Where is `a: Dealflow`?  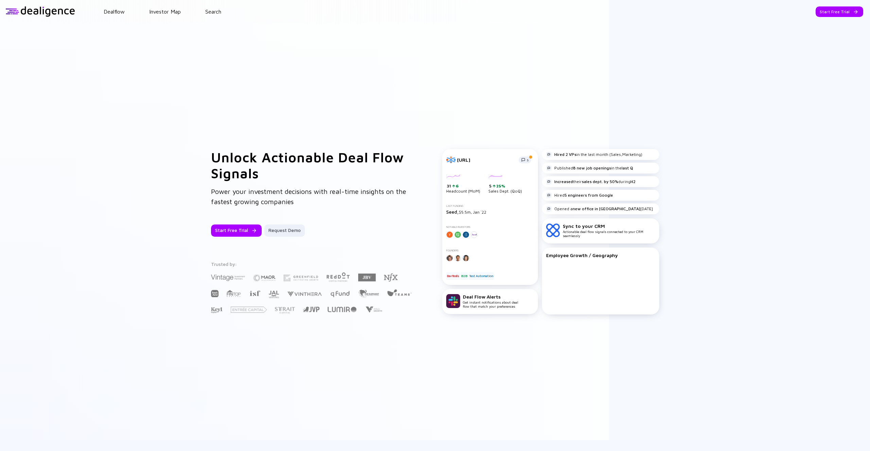
a: Dealflow is located at coordinates (114, 12).